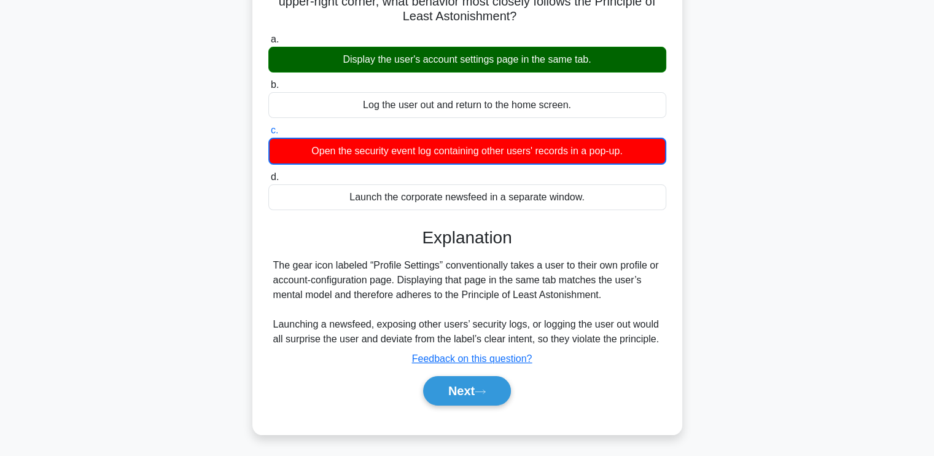  What do you see at coordinates (275, 39) in the screenshot?
I see `span: a.` at bounding box center [275, 39].